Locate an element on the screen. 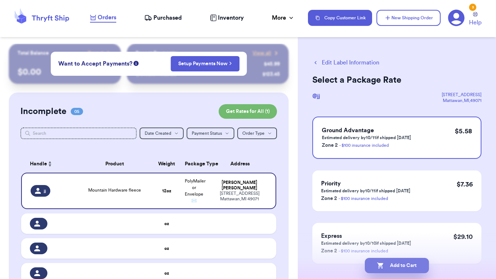 Image resolution: width=496 pixels, height=279 pixels. h2: Select a Package Rate is located at coordinates (397, 80).